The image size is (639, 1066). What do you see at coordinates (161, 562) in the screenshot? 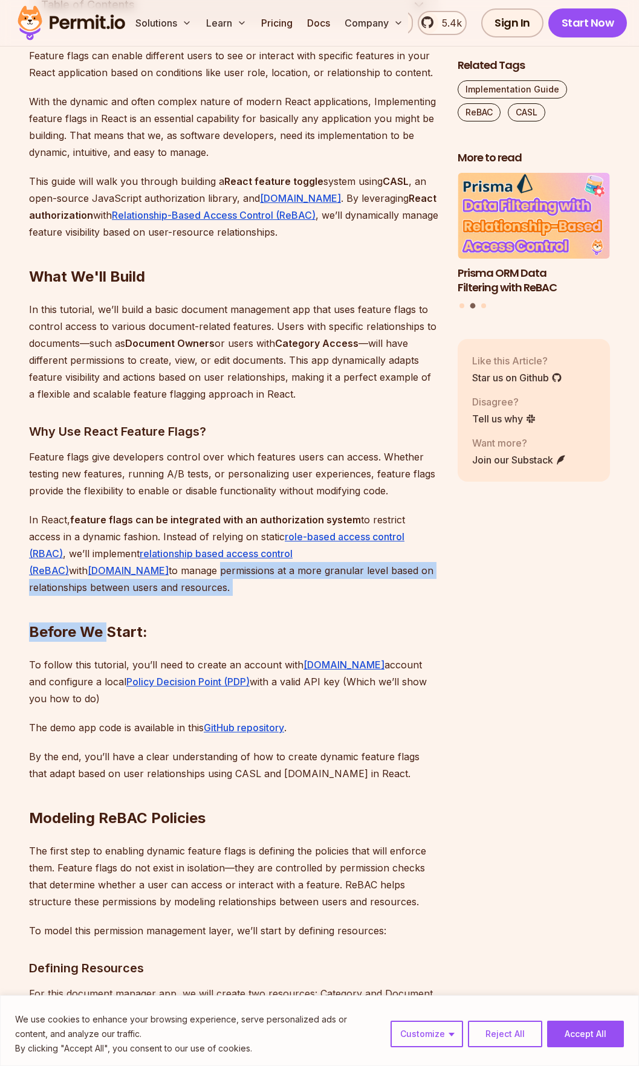
I see `a: relationship based access control (ReBAC)` at bounding box center [161, 562].